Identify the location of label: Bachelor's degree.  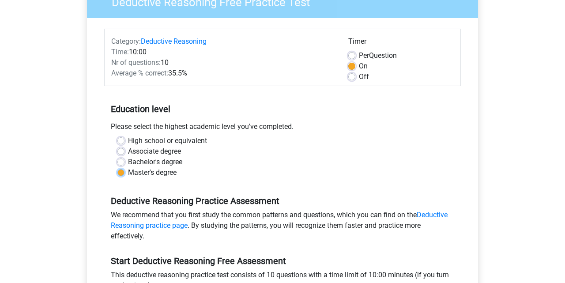
(155, 162).